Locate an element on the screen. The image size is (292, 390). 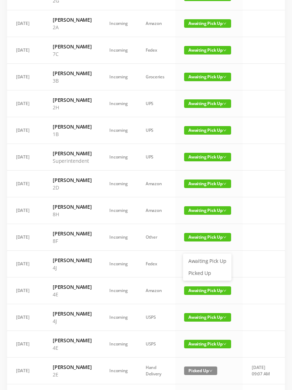
p: 8H is located at coordinates (72, 214).